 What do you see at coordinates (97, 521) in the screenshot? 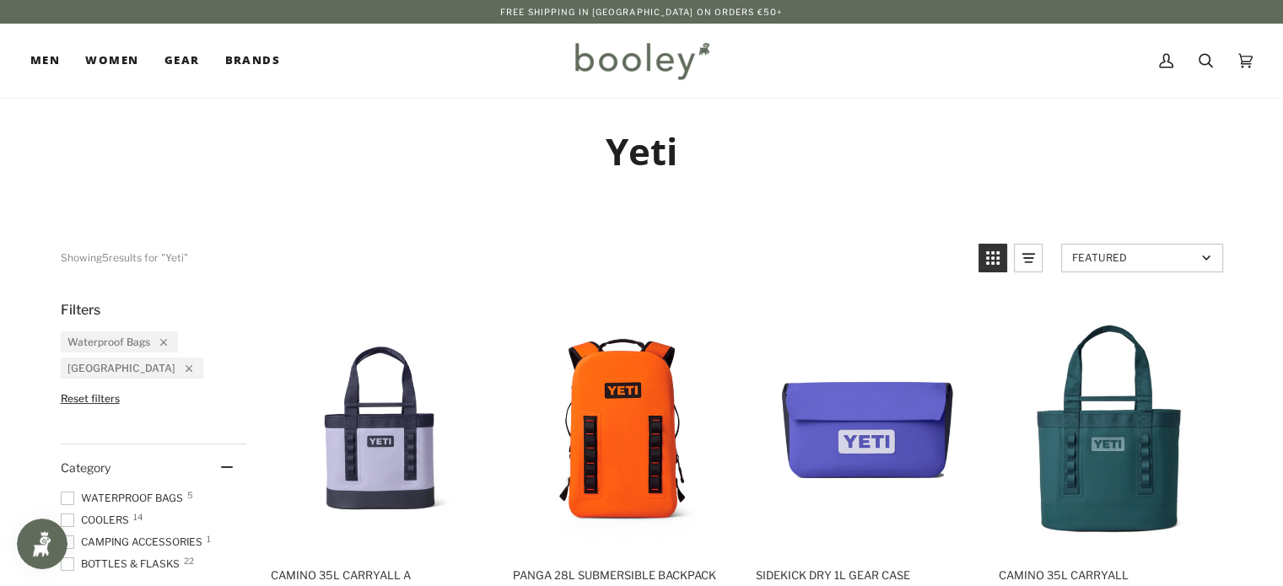
I see `span: Coolers` at bounding box center [97, 521].